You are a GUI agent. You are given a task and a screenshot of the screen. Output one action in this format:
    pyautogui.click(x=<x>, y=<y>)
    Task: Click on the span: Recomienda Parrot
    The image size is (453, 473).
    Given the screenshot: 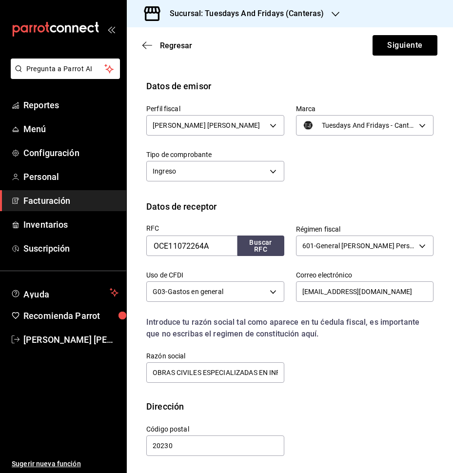 What is the action you would take?
    pyautogui.click(x=71, y=316)
    